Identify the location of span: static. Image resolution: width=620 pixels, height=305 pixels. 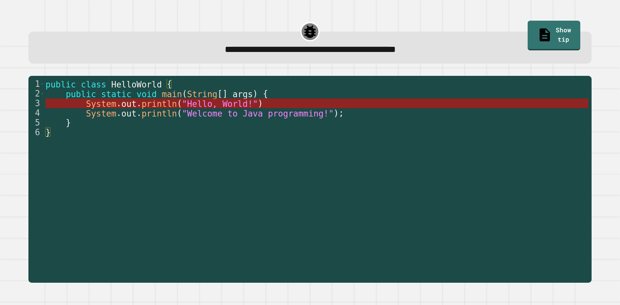
(116, 94).